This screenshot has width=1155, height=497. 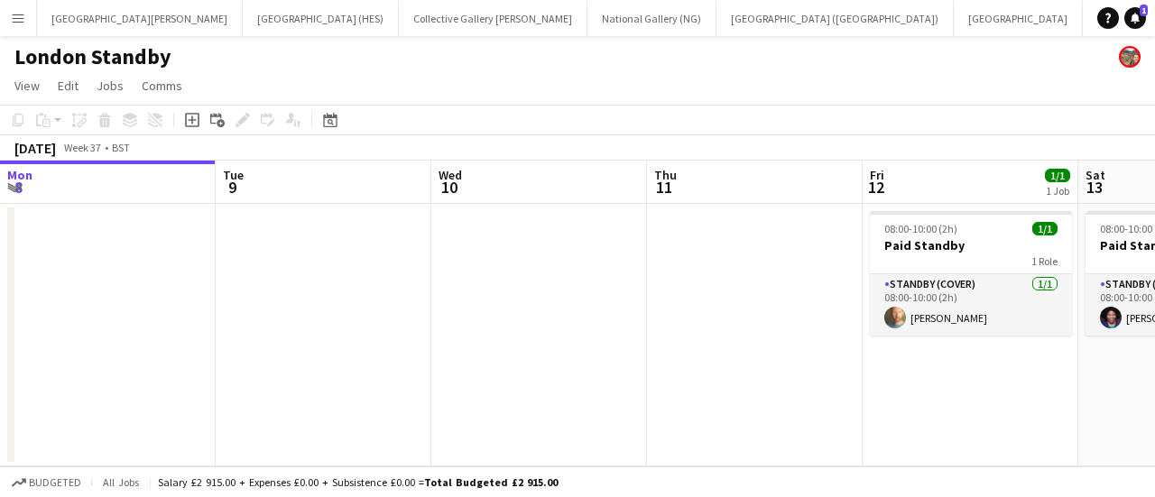 What do you see at coordinates (55, 483) in the screenshot?
I see `span: Budgeted` at bounding box center [55, 483].